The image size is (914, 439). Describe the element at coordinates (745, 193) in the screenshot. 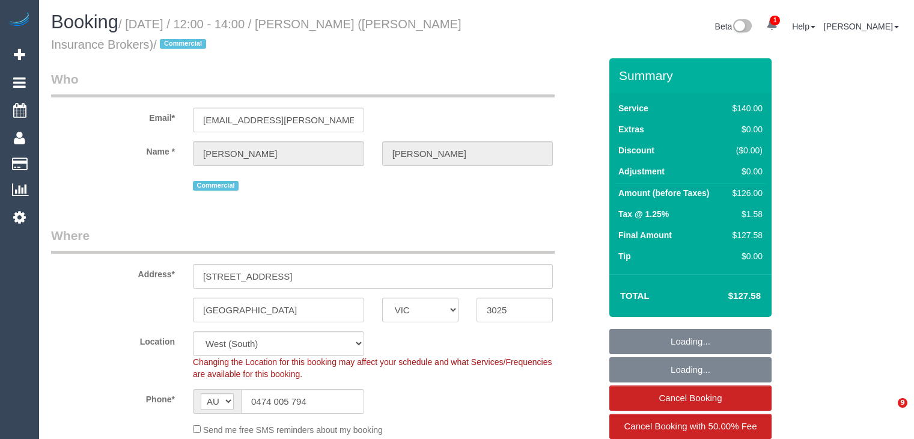

I see `div: $126.00` at that location.